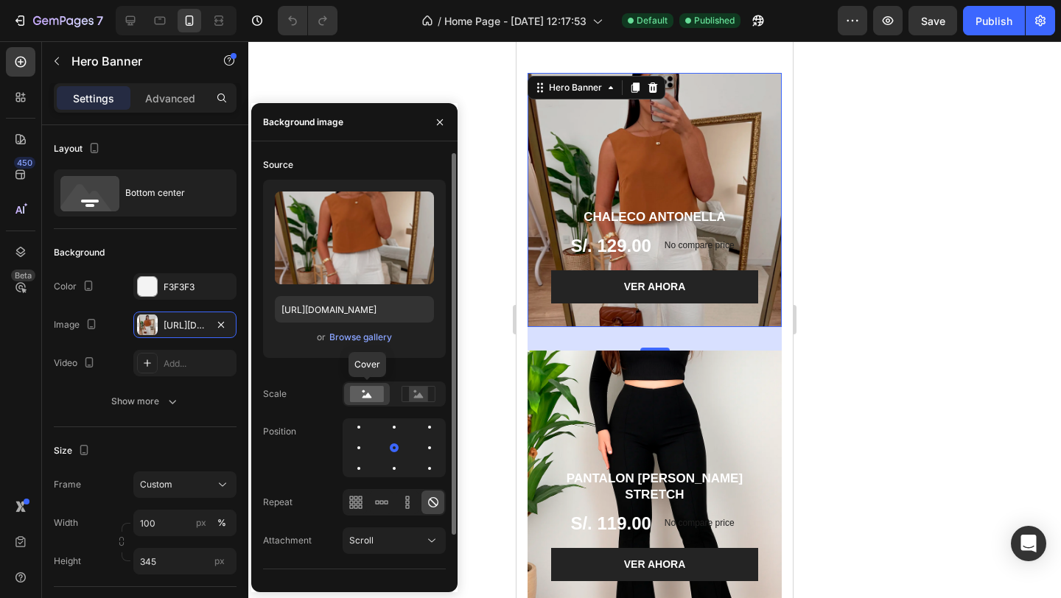 The height and width of the screenshot is (598, 1061). Describe the element at coordinates (201, 523) in the screenshot. I see `div: px` at that location.